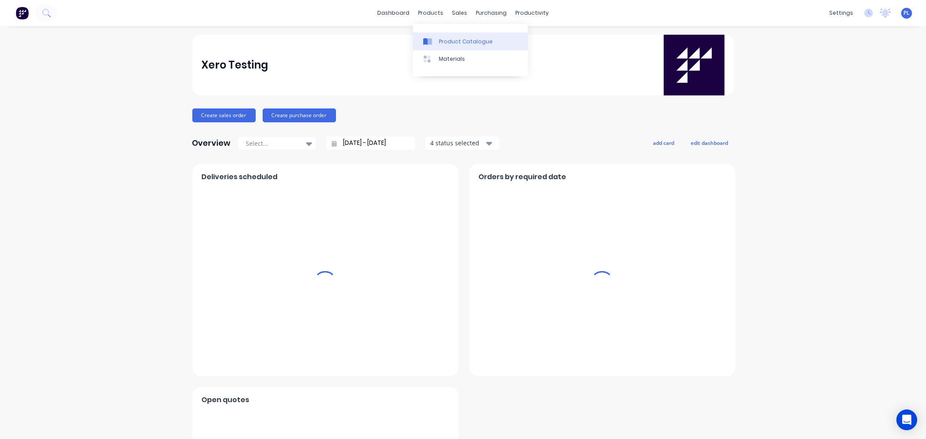 The image size is (926, 439). I want to click on div: Product Catalogue, so click(466, 42).